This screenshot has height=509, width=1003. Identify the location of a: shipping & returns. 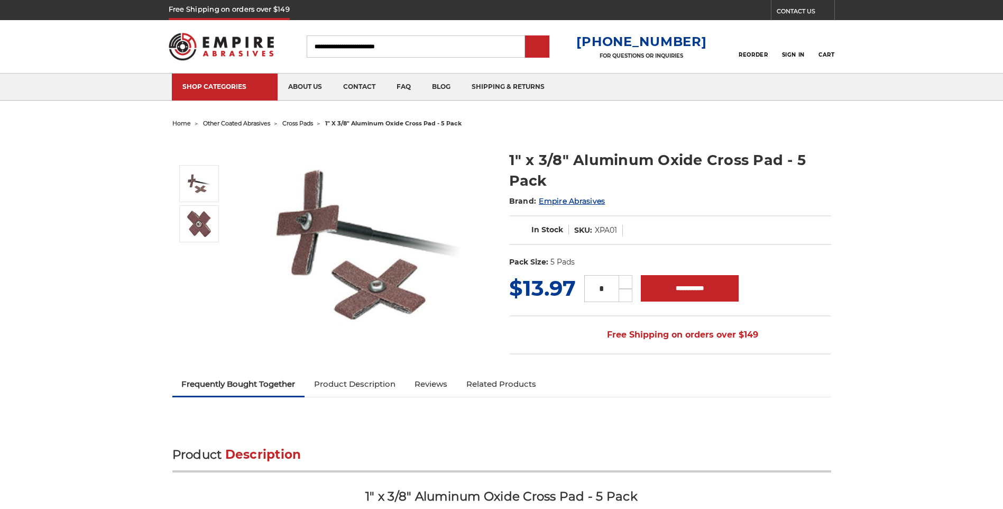
(508, 87).